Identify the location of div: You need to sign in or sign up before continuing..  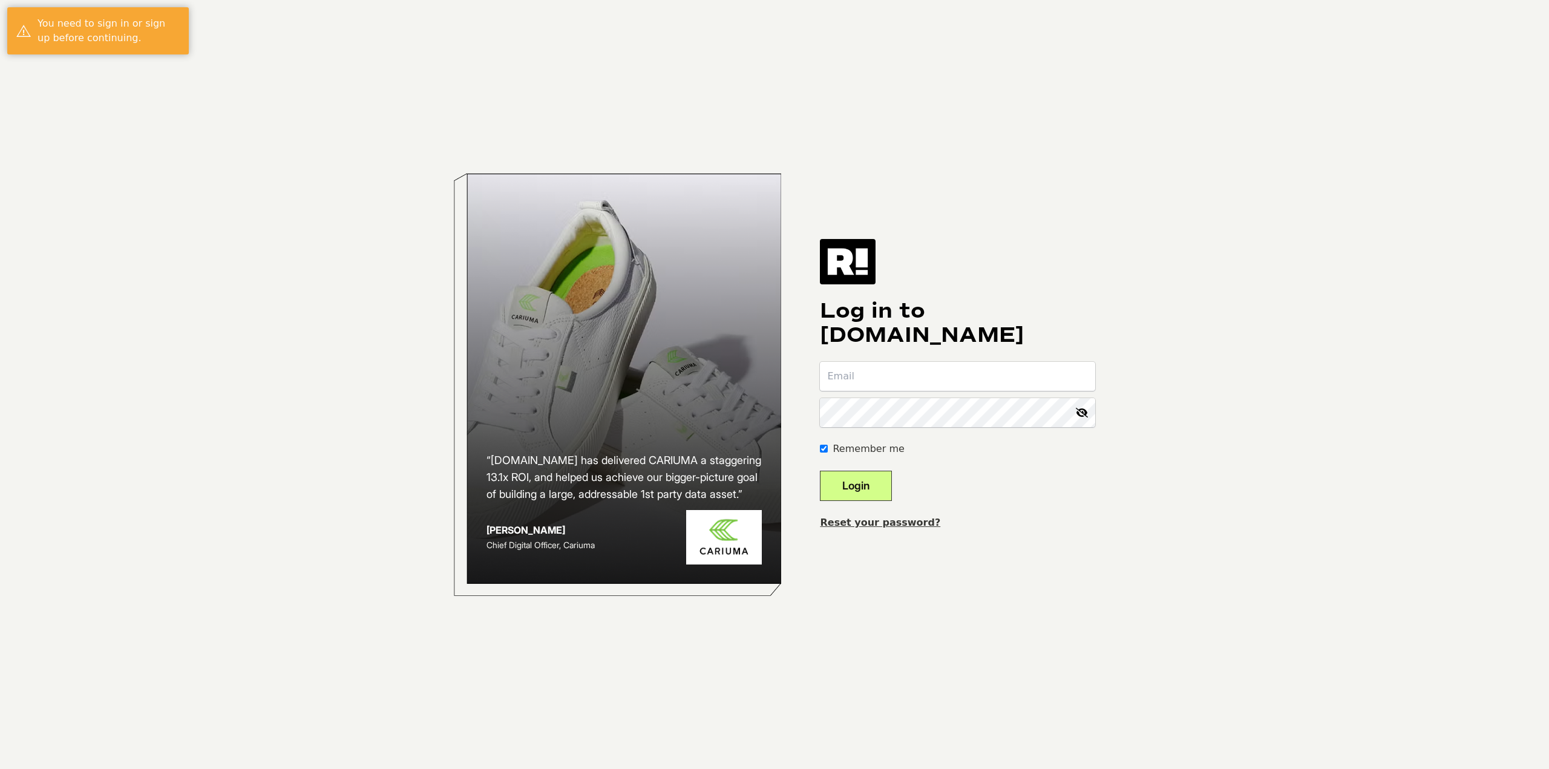
(108, 31).